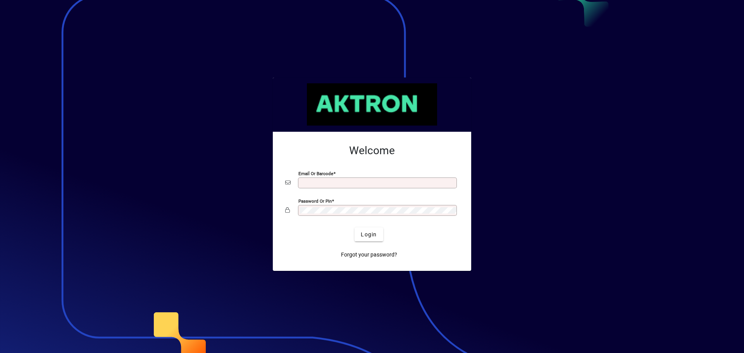 Image resolution: width=744 pixels, height=353 pixels. Describe the element at coordinates (369, 235) in the screenshot. I see `span: Login` at that location.